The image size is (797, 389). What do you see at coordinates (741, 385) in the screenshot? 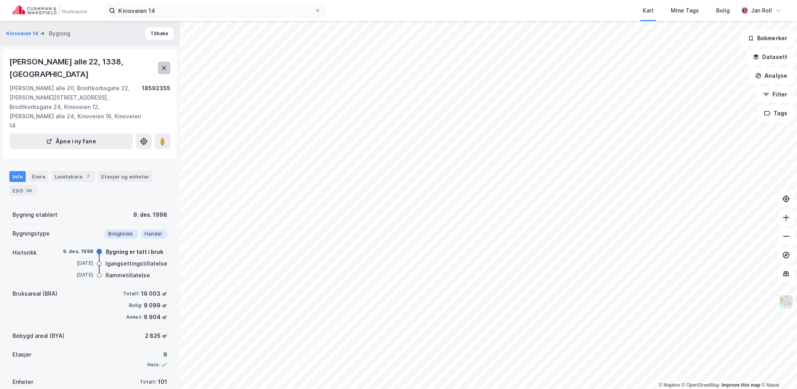
I see `a: Improve this map` at bounding box center [741, 385].